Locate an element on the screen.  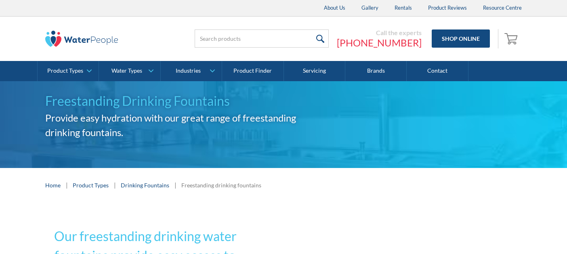
a: Brands is located at coordinates (376, 71).